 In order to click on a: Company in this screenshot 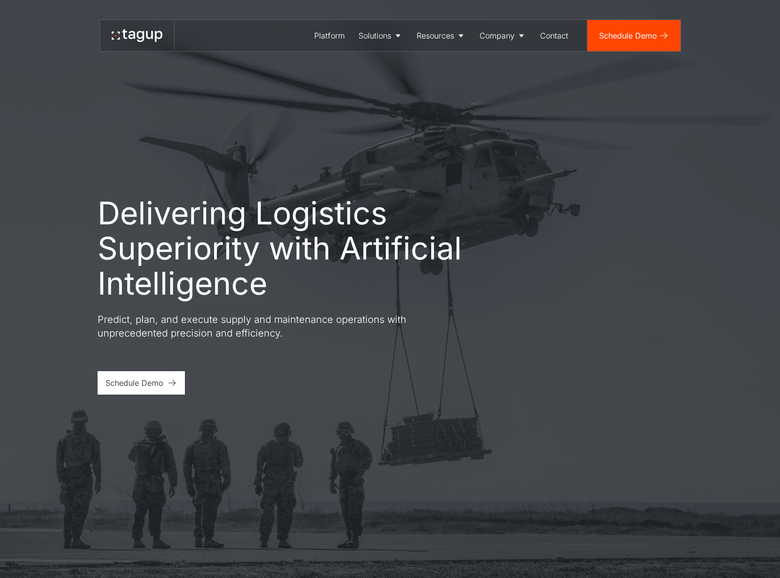, I will do `click(503, 36)`.